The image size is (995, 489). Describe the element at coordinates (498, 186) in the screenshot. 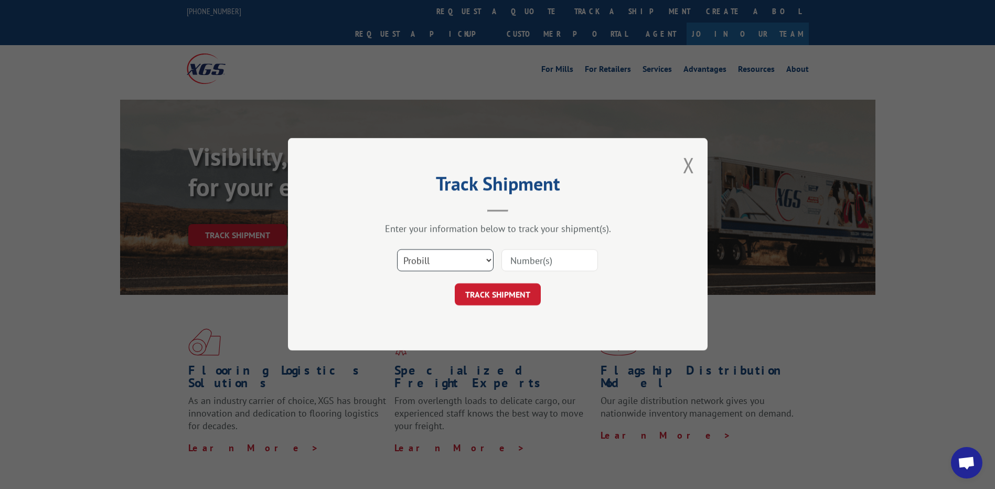

I see `h2: Track Shipment` at that location.